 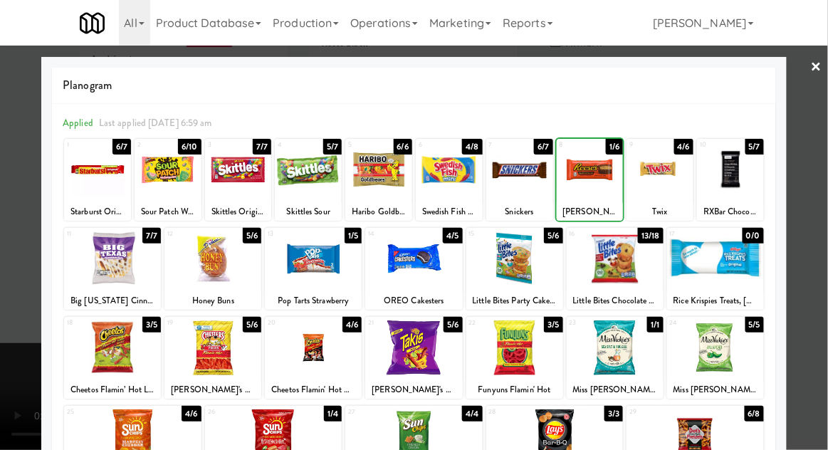 What do you see at coordinates (313, 390) in the screenshot?
I see `div: Cheetos Flamin' Hot Crunchy` at bounding box center [313, 390].